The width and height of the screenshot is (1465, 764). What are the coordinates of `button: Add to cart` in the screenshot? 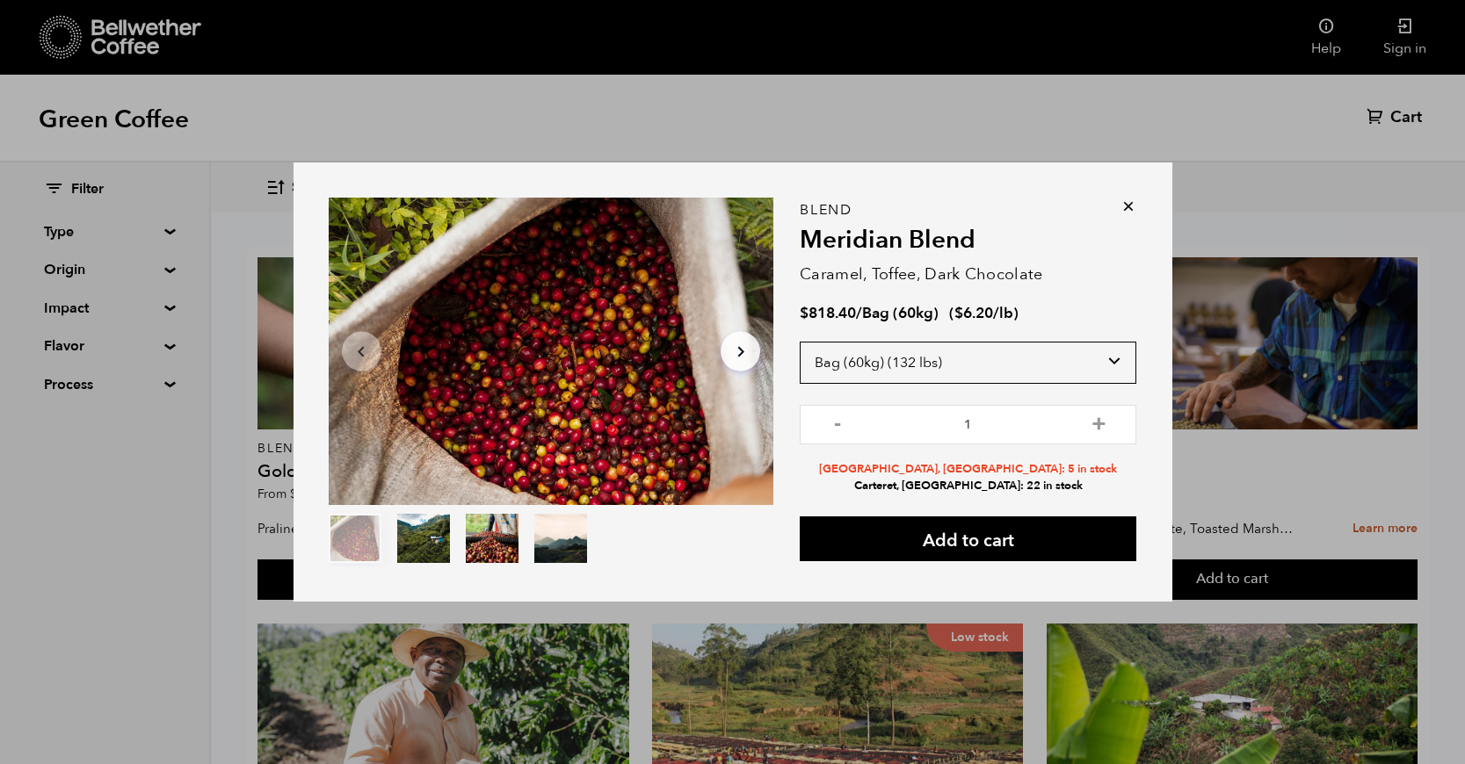 It's located at (967, 539).